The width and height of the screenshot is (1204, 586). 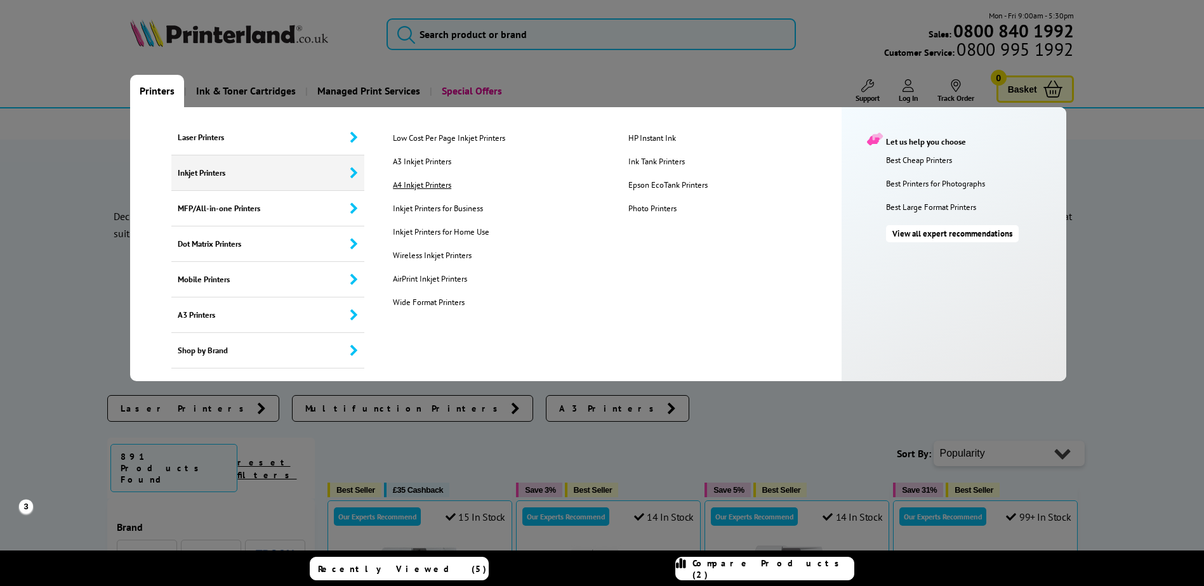 What do you see at coordinates (736, 208) in the screenshot?
I see `a: Photo Printers` at bounding box center [736, 208].